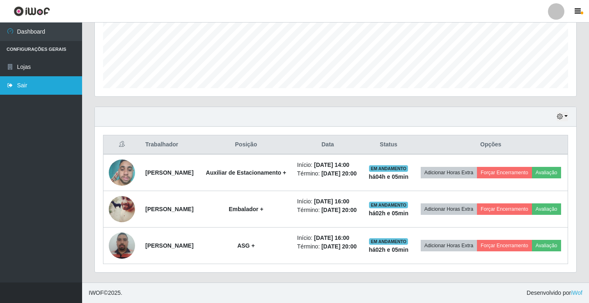 The height and width of the screenshot is (303, 589). Describe the element at coordinates (122, 173) in the screenshot. I see `img: 1748551724527.jpeg` at that location.